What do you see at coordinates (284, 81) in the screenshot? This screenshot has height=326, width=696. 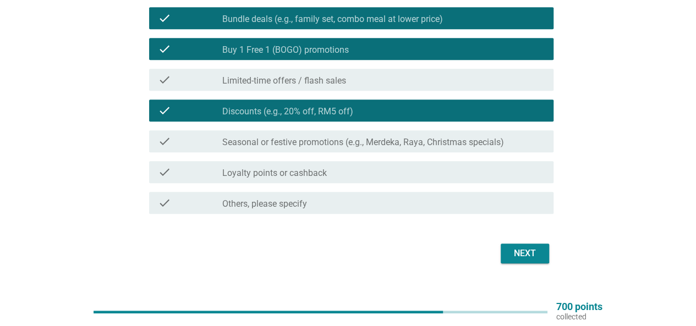 I see `label: Limited-time offers / flash sales` at bounding box center [284, 81].